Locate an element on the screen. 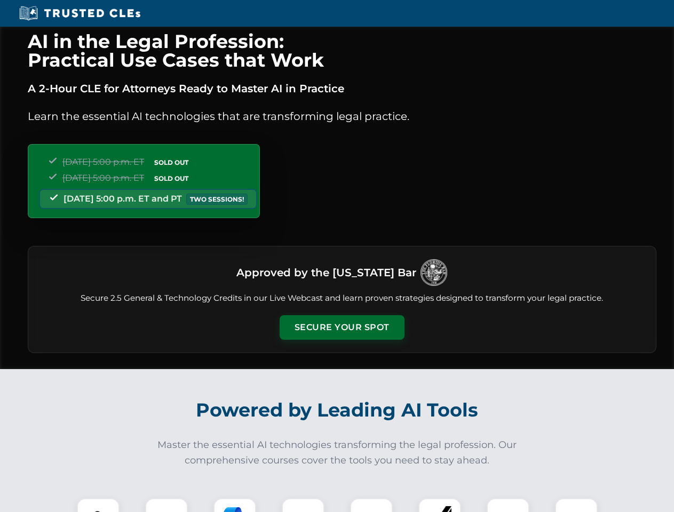 Image resolution: width=674 pixels, height=512 pixels. img: Logo is located at coordinates (434, 273).